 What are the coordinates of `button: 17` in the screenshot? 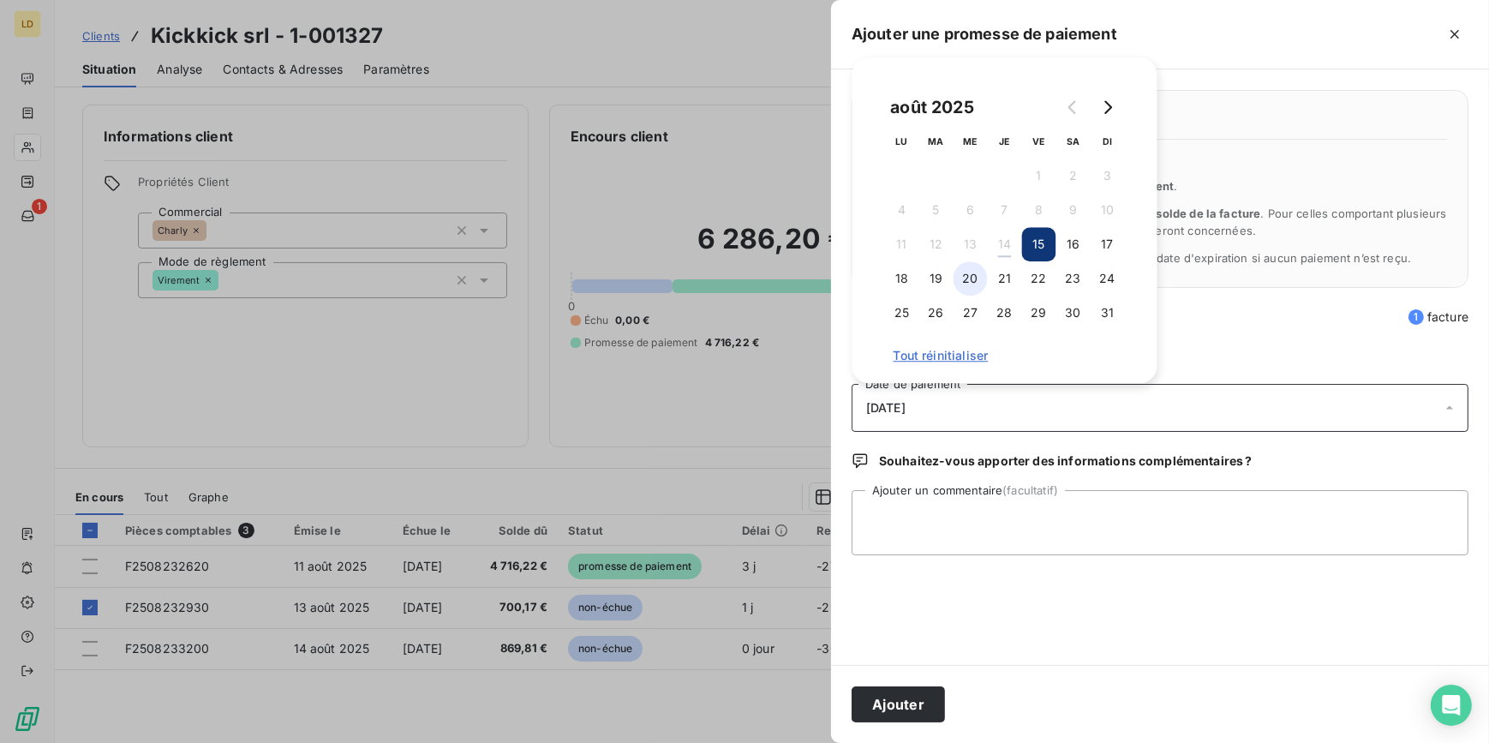 It's located at (1108, 244).